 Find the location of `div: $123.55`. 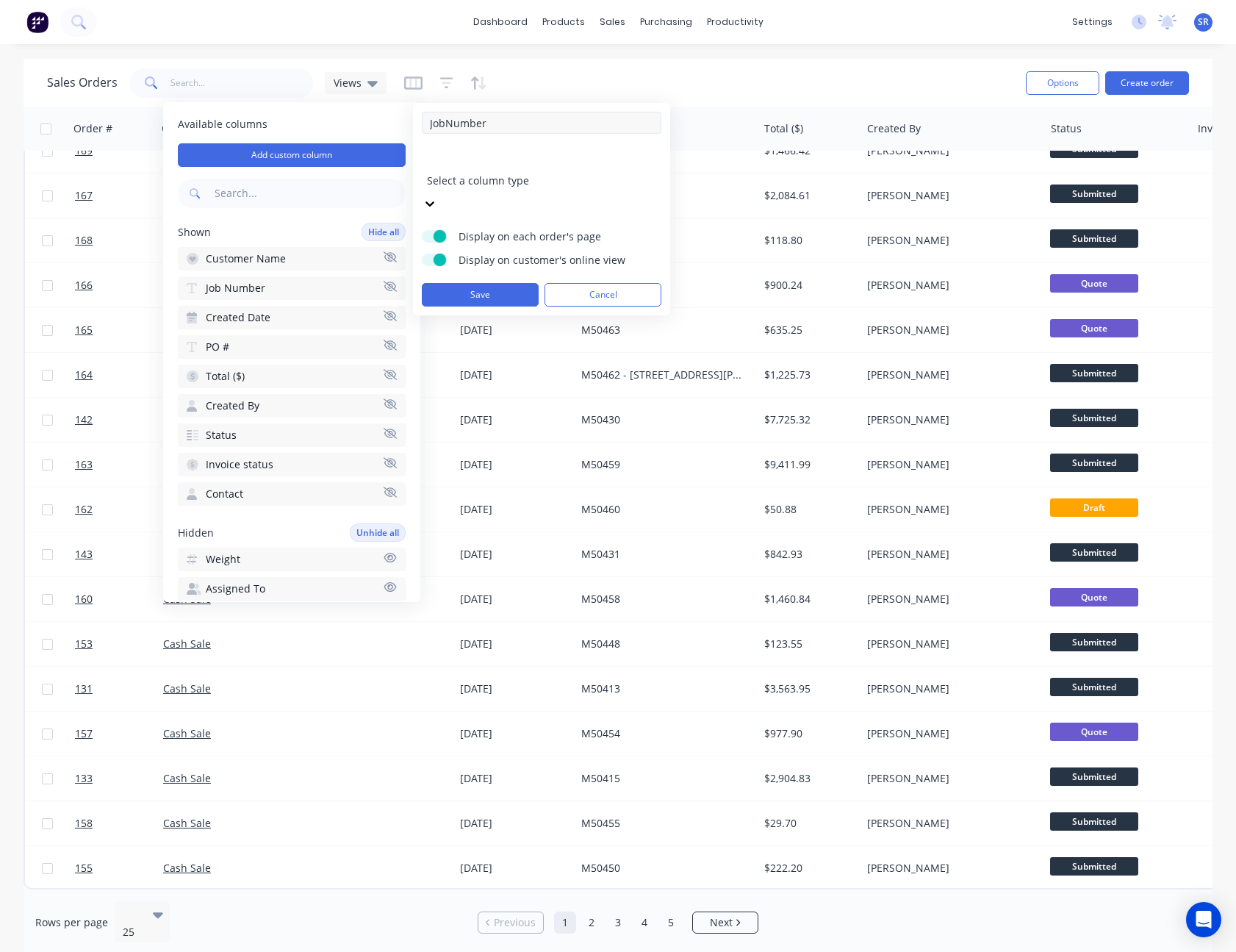

div: $123.55 is located at coordinates (806, 644).